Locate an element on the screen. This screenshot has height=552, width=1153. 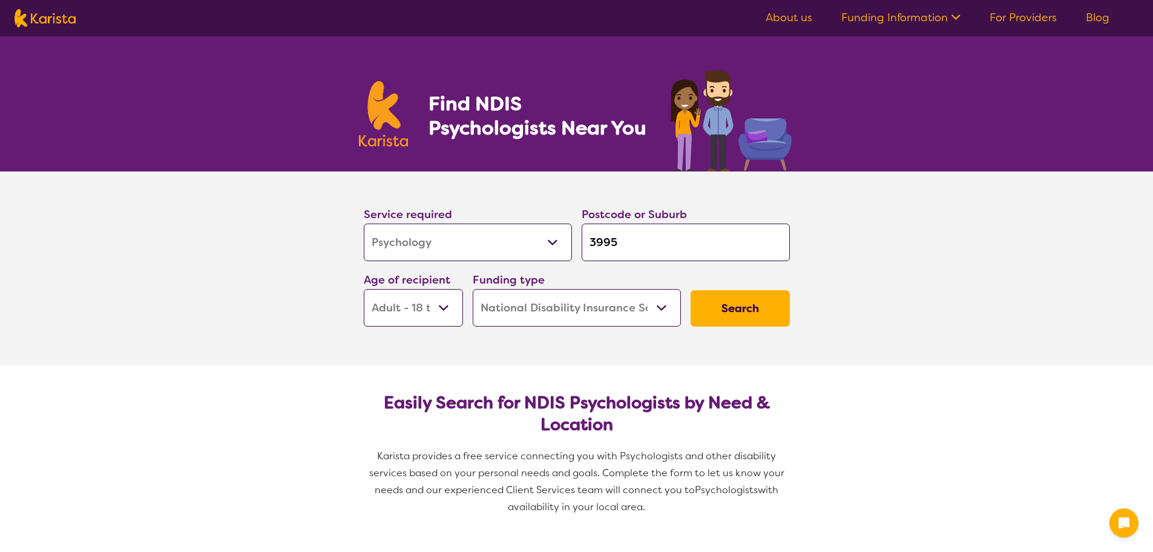
a: Funding Information is located at coordinates (901, 18).